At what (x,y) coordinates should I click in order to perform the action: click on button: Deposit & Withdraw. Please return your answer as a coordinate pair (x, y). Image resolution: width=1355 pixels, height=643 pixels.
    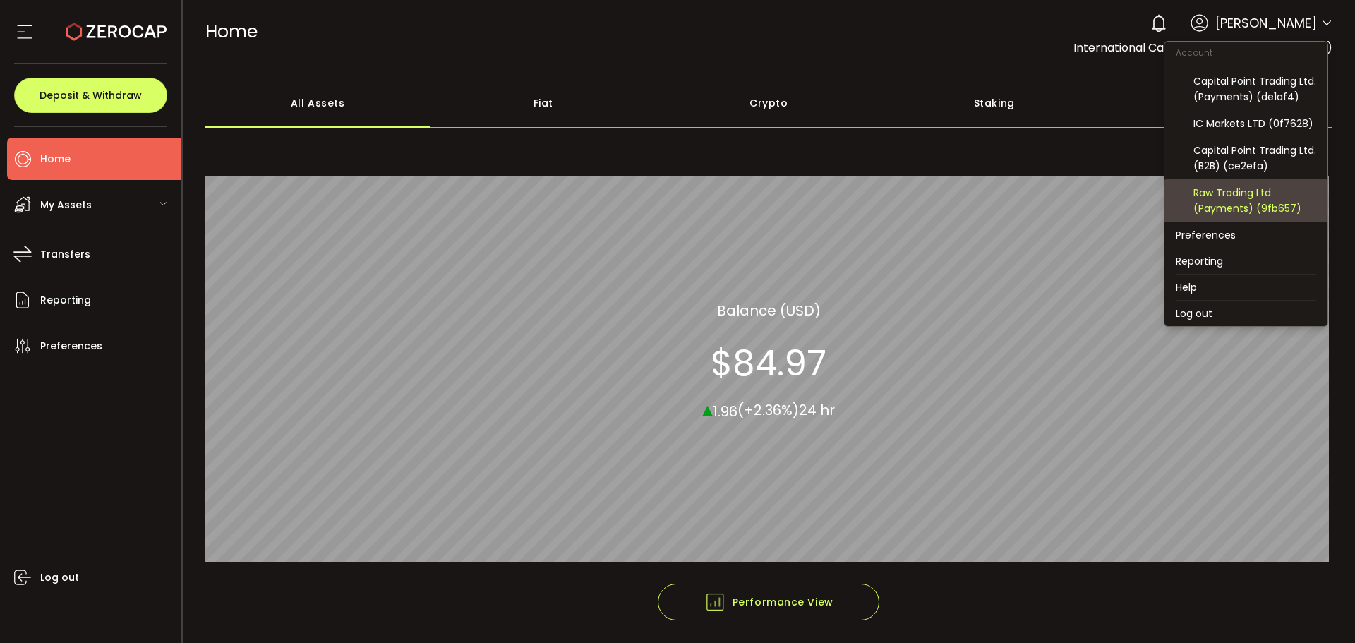
    Looking at the image, I should click on (90, 95).